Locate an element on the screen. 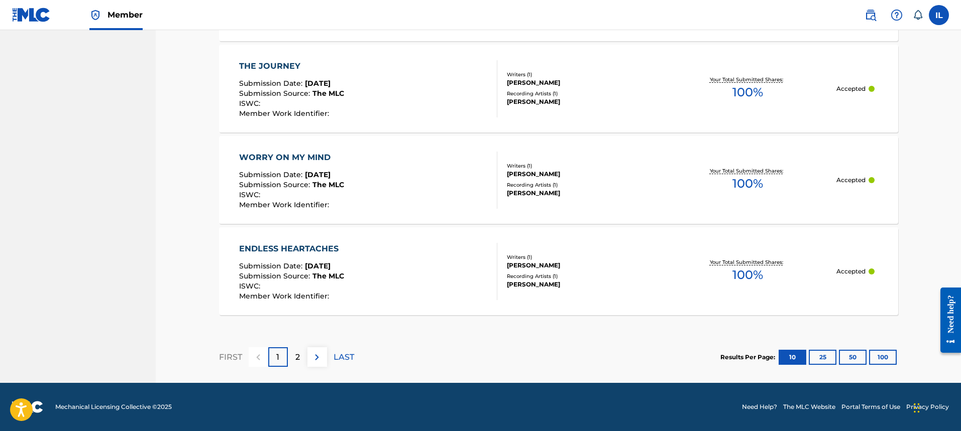  button: 25 is located at coordinates (822, 358).